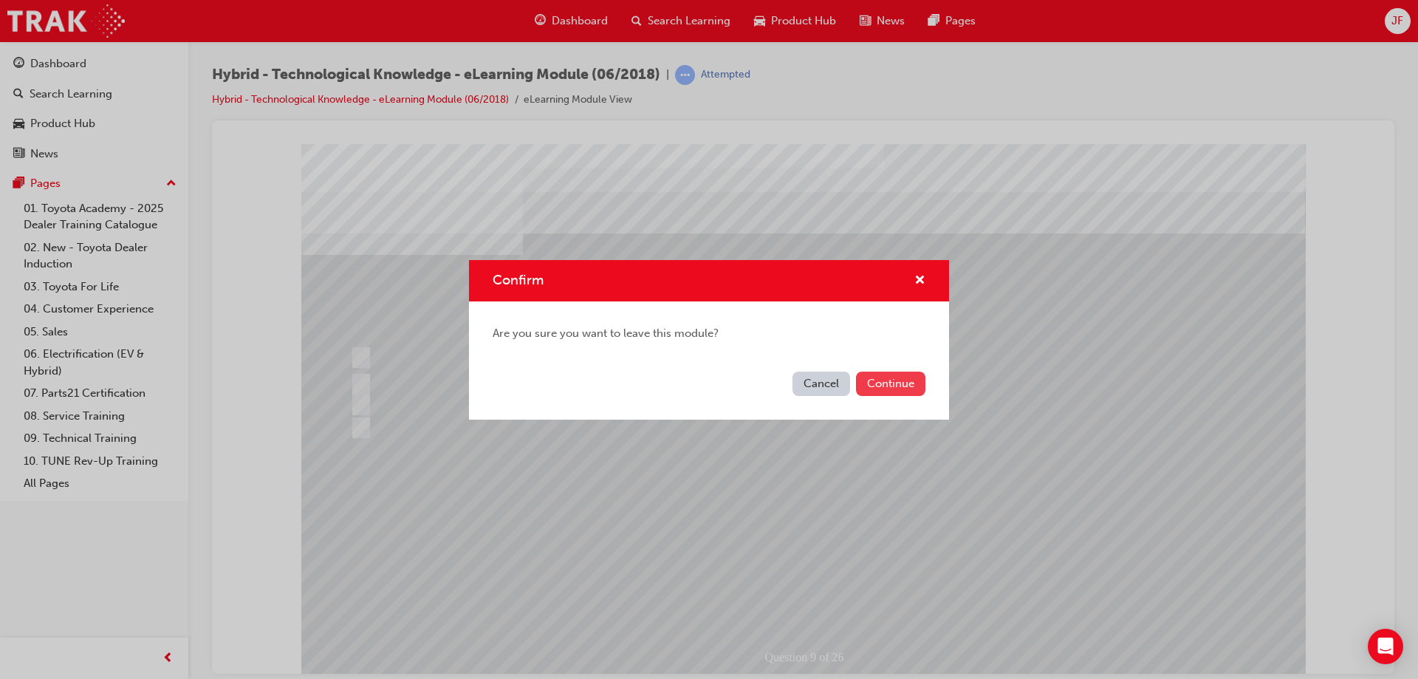 The image size is (1418, 679). I want to click on div: Are you sure you want to leave this module?, so click(709, 333).